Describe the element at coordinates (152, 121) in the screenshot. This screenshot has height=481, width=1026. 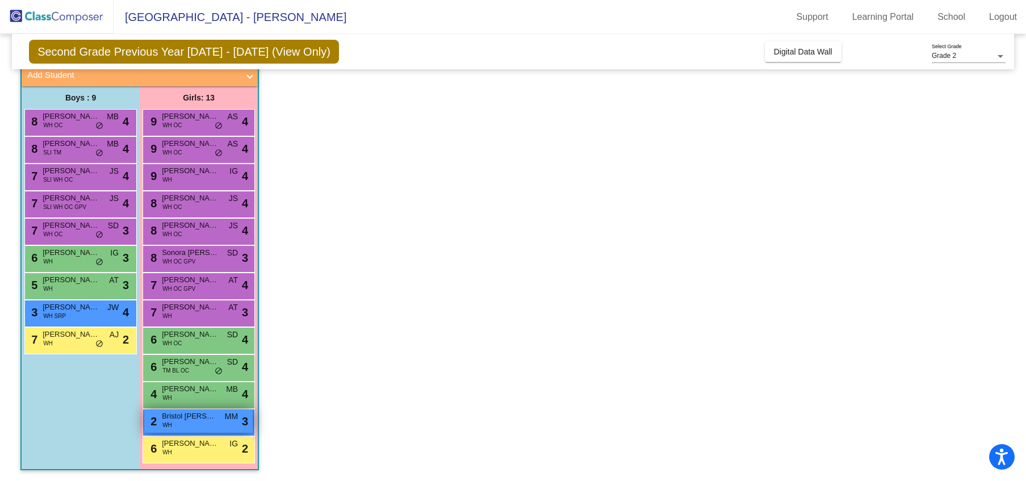
I see `span: 9` at that location.